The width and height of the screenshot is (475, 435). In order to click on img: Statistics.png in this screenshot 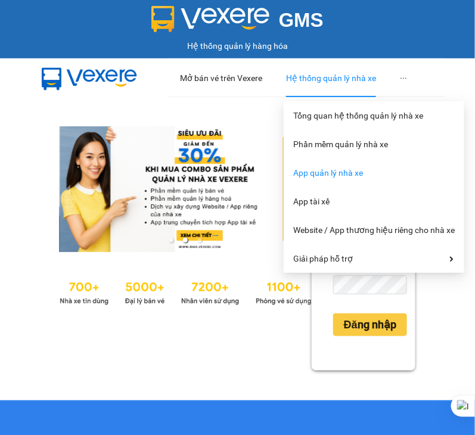, I will do `click(185, 292)`.